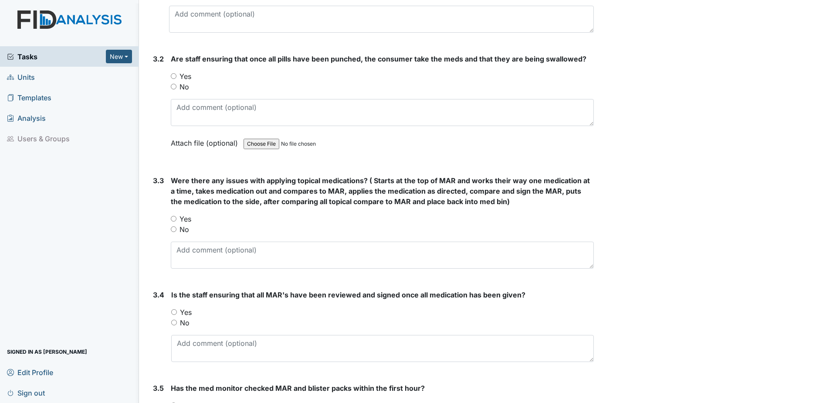 This screenshot has width=833, height=403. Describe the element at coordinates (379, 59) in the screenshot. I see `span: Are staff ensuring that once all pills have been punched, the consumer take the meds and that the...` at that location.